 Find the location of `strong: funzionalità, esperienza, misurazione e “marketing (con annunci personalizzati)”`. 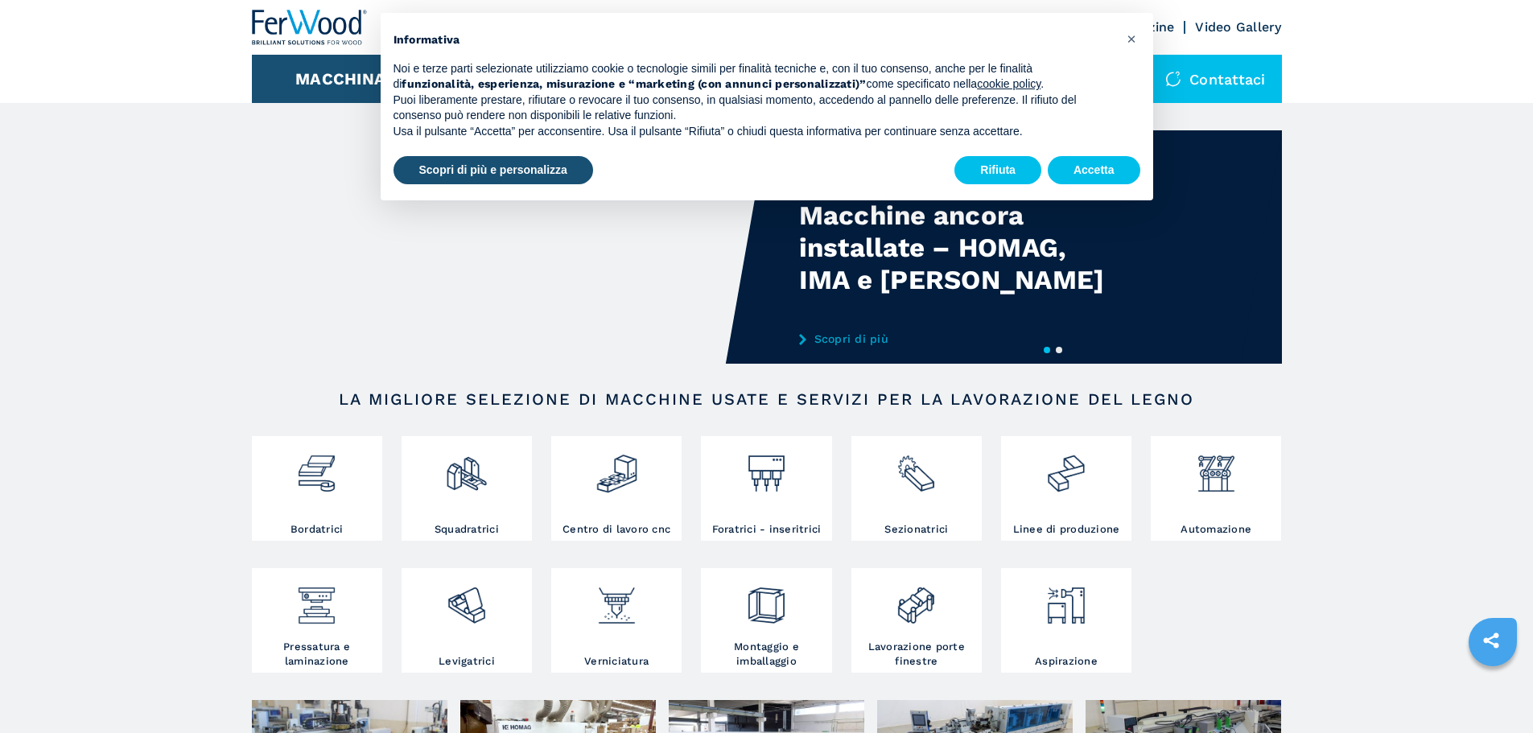

strong: funzionalità, esperienza, misurazione e “marketing (con annunci personalizzati)” is located at coordinates (633, 84).